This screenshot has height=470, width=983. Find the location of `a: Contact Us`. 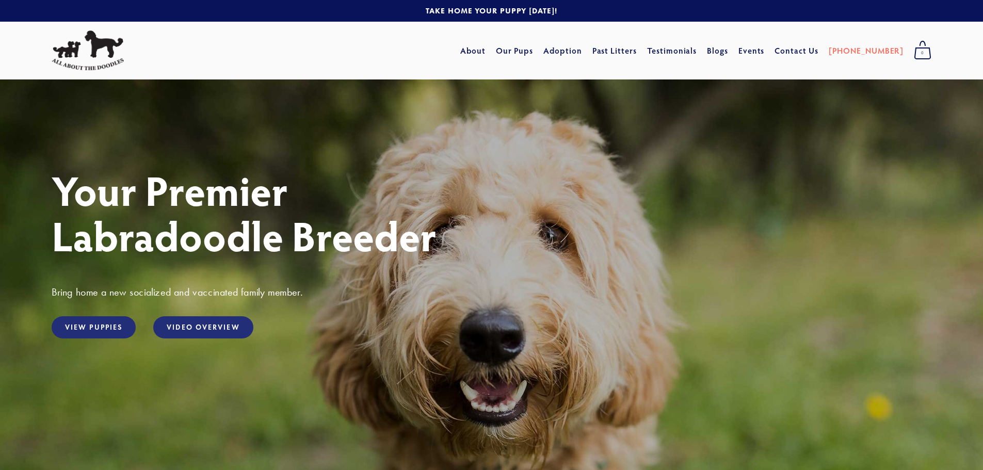

a: Contact Us is located at coordinates (797, 51).